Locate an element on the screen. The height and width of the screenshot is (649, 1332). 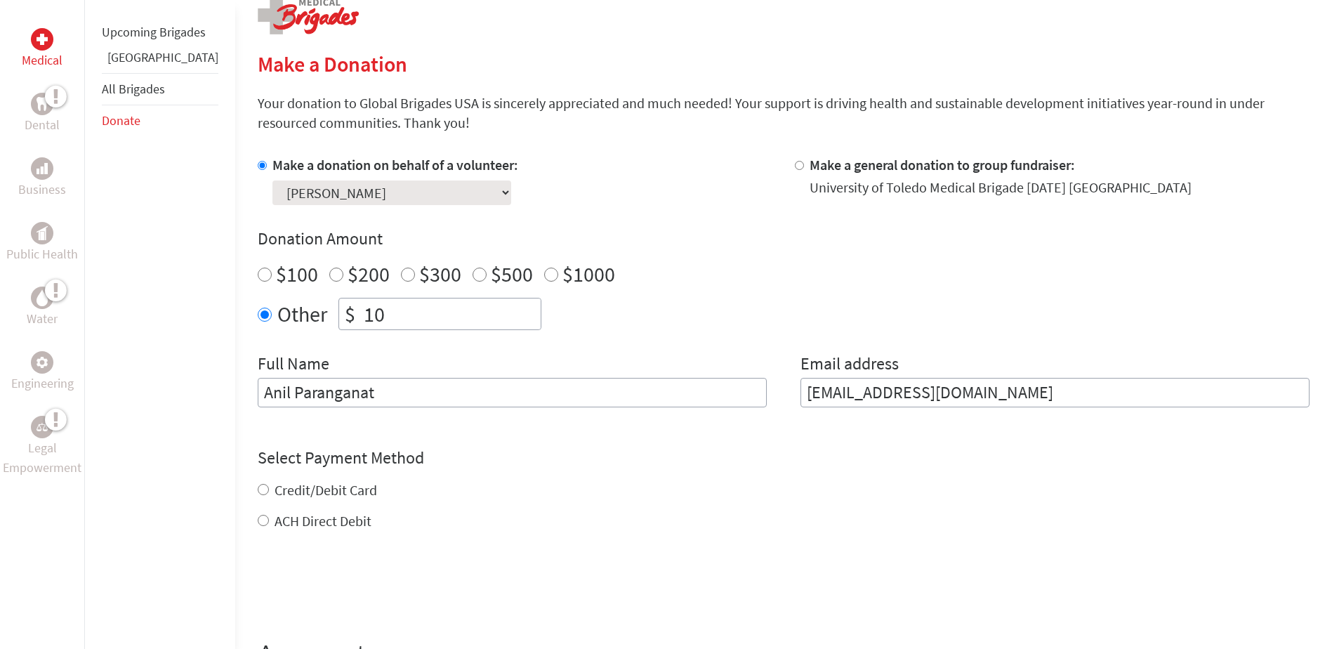
p: Business is located at coordinates (42, 190).